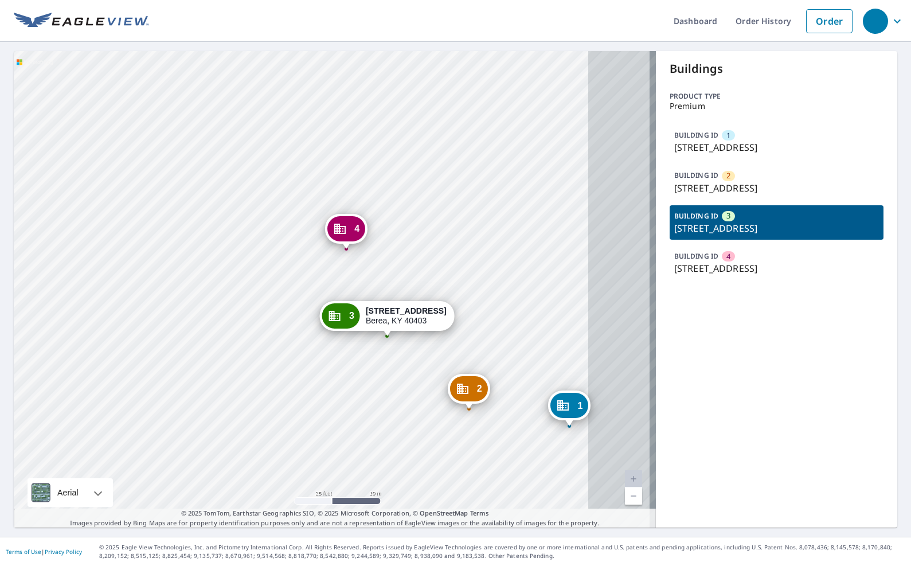  Describe the element at coordinates (569, 408) in the screenshot. I see `div: Dropped pin, building 1, Commercial property, 2760 Battlefield Memorial Hwy Berea, KY 40403` at that location.